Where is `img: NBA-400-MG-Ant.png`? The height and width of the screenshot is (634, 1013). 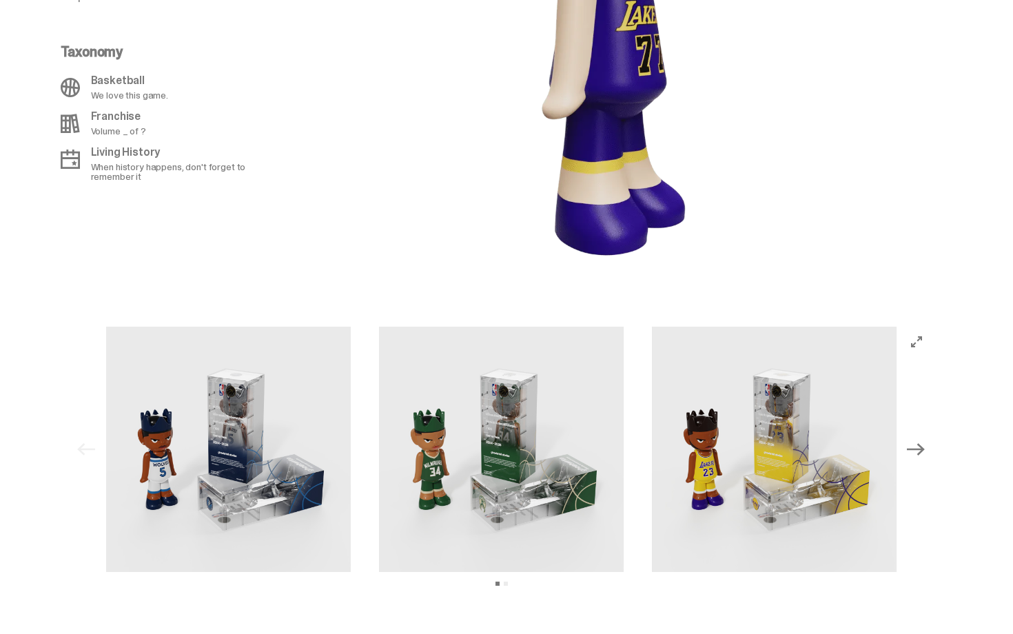
img: NBA-400-MG-Ant.png is located at coordinates (229, 449).